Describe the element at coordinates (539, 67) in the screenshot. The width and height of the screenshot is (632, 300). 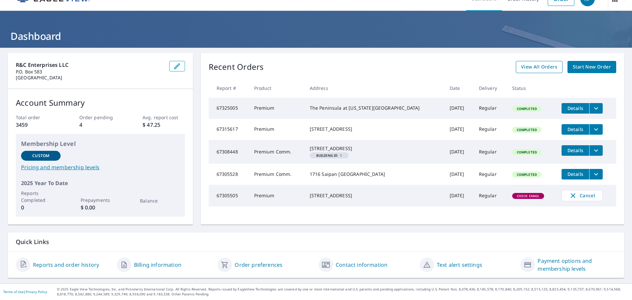
I see `a: View All Orders` at that location.